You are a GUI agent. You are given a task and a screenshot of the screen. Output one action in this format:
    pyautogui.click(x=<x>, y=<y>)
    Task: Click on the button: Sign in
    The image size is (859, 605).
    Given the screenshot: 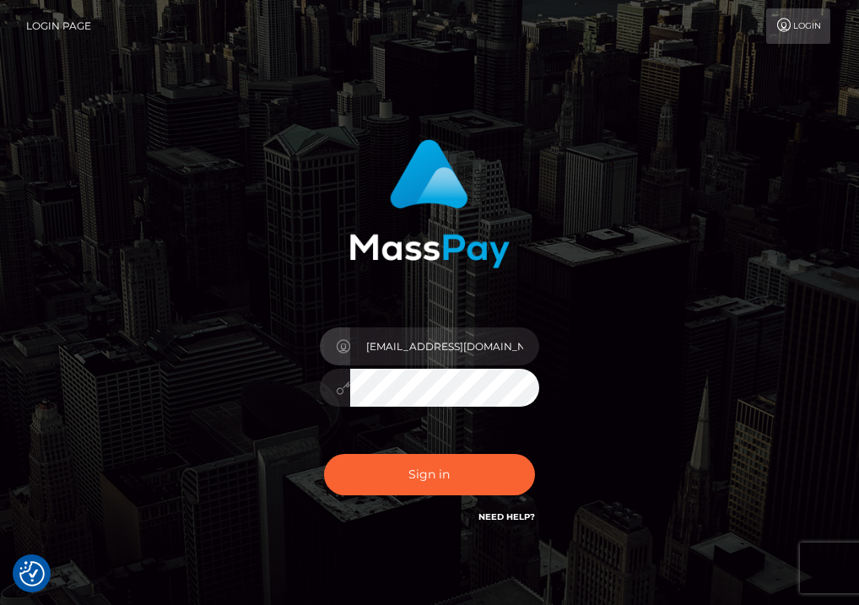 What is the action you would take?
    pyautogui.click(x=430, y=474)
    